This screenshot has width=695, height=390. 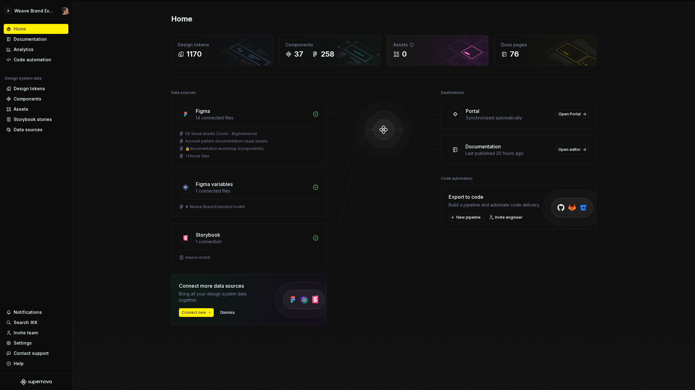 What do you see at coordinates (545, 45) in the screenshot?
I see `div: Docs pages` at bounding box center [545, 45].